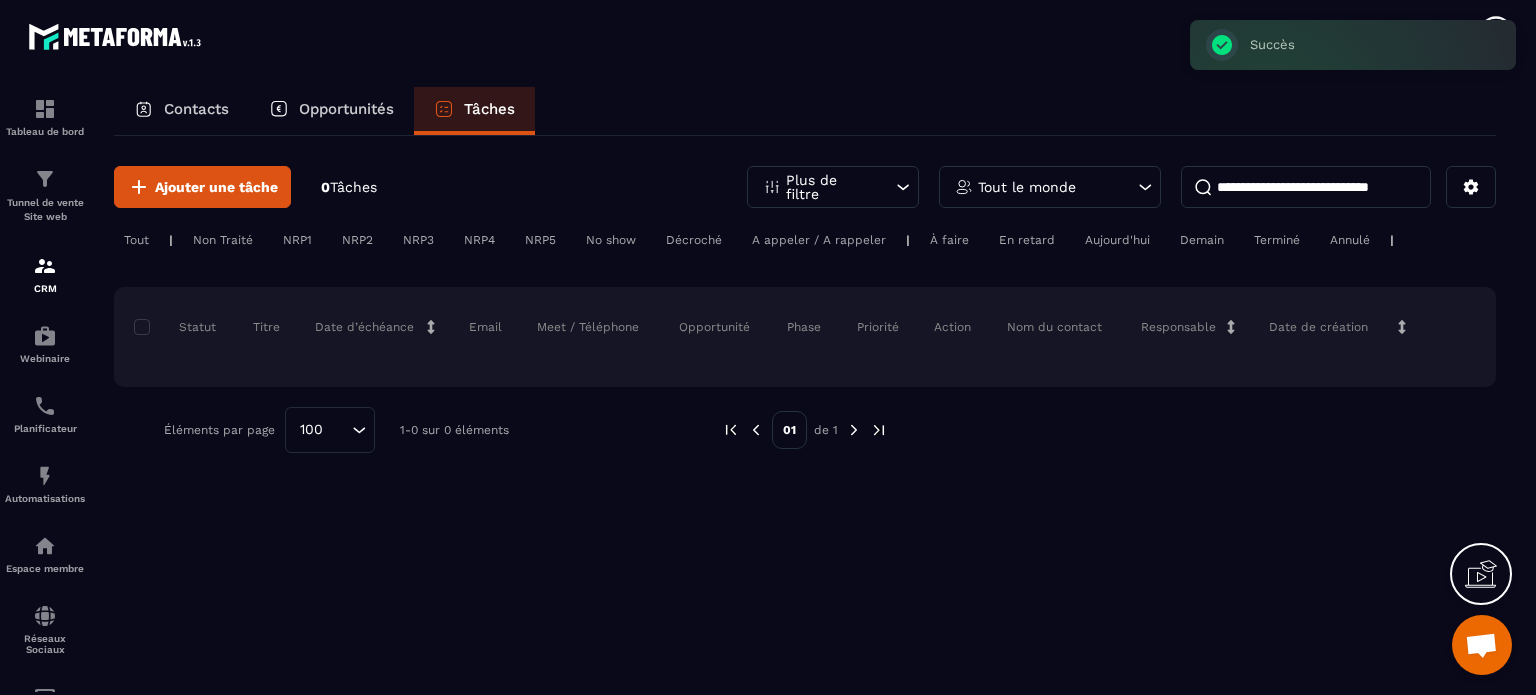  What do you see at coordinates (45, 358) in the screenshot?
I see `p: Webinaire` at bounding box center [45, 358].